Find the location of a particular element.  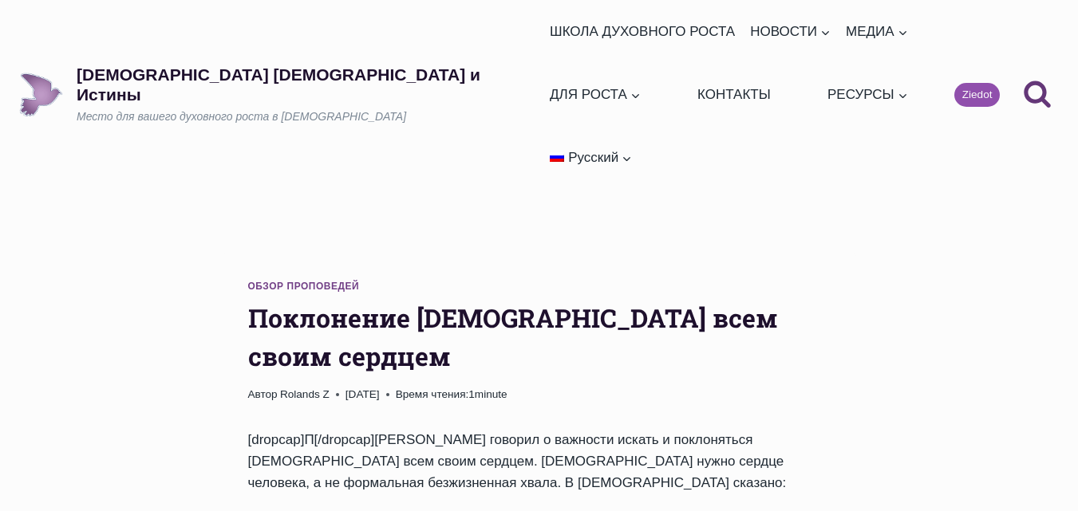

img: Draudze Gars un Patiesība is located at coordinates (41, 94).